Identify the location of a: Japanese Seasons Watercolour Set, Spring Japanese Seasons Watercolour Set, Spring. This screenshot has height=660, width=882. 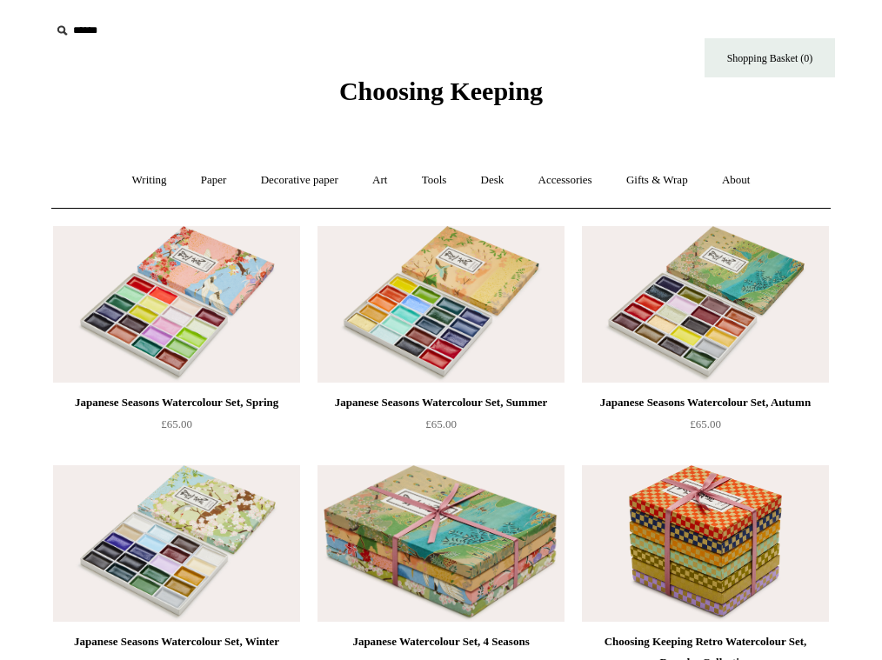
(177, 304).